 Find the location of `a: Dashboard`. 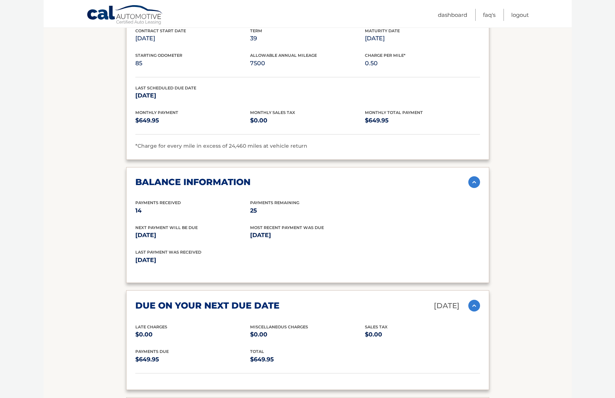

a: Dashboard is located at coordinates (452, 15).